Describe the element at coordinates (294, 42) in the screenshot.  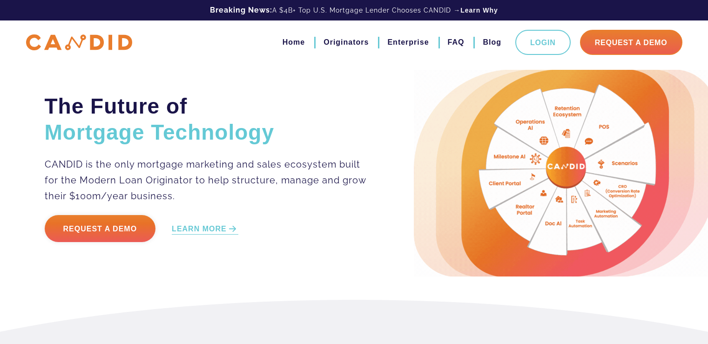
I see `a: Home` at that location.